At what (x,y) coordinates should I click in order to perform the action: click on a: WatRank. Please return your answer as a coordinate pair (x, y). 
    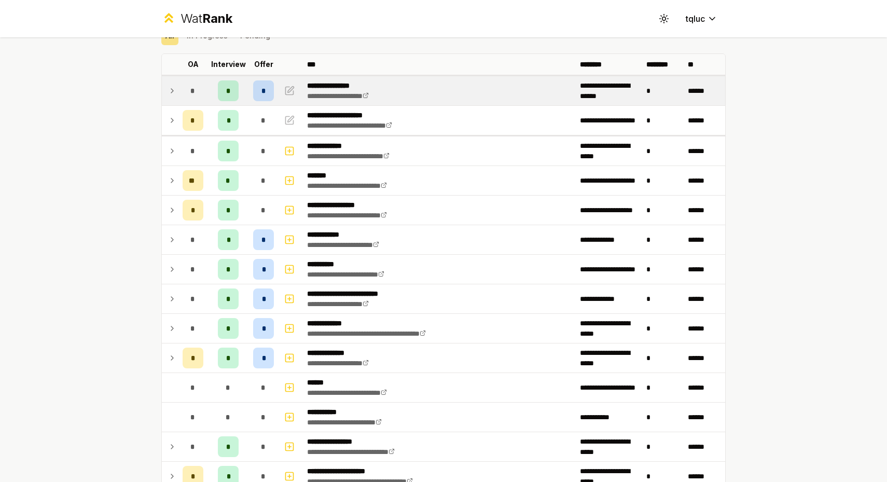
    Looking at the image, I should click on (197, 19).